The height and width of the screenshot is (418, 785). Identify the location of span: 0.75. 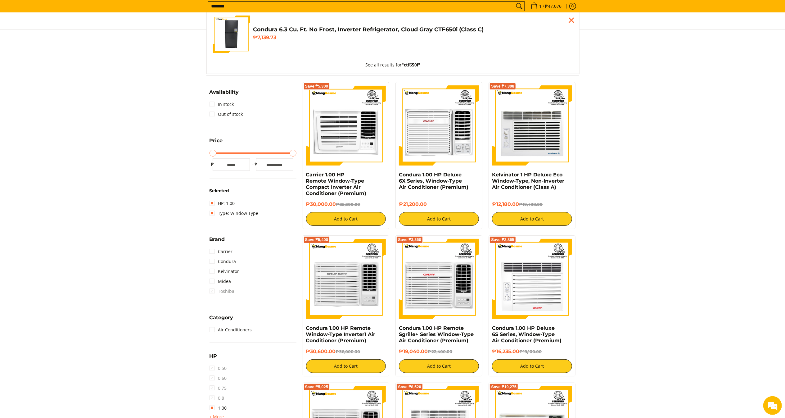
(218, 388).